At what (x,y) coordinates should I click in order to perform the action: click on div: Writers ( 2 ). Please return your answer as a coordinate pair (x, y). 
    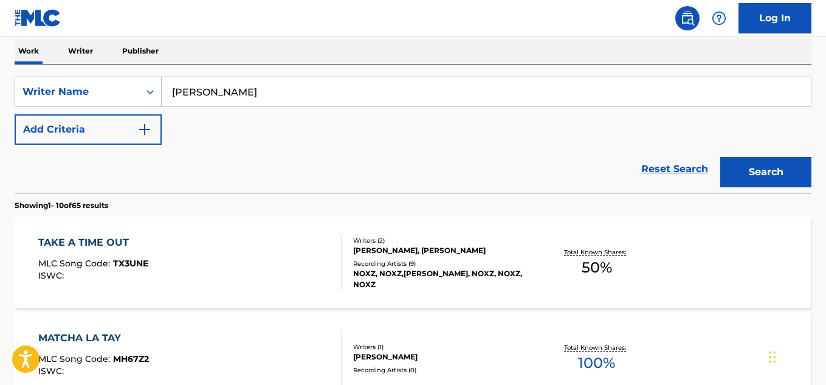
    Looking at the image, I should click on (442, 240).